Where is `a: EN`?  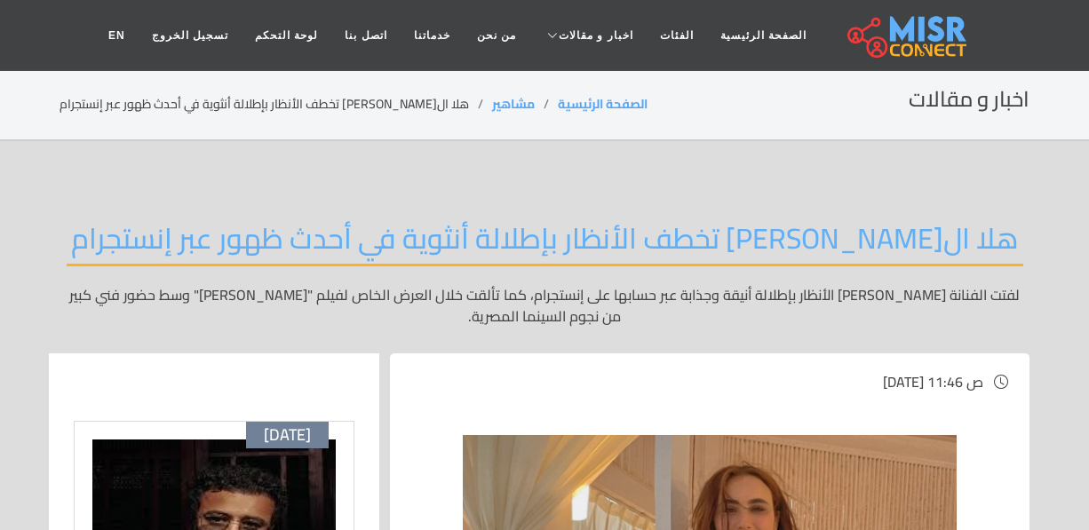 a: EN is located at coordinates (116, 36).